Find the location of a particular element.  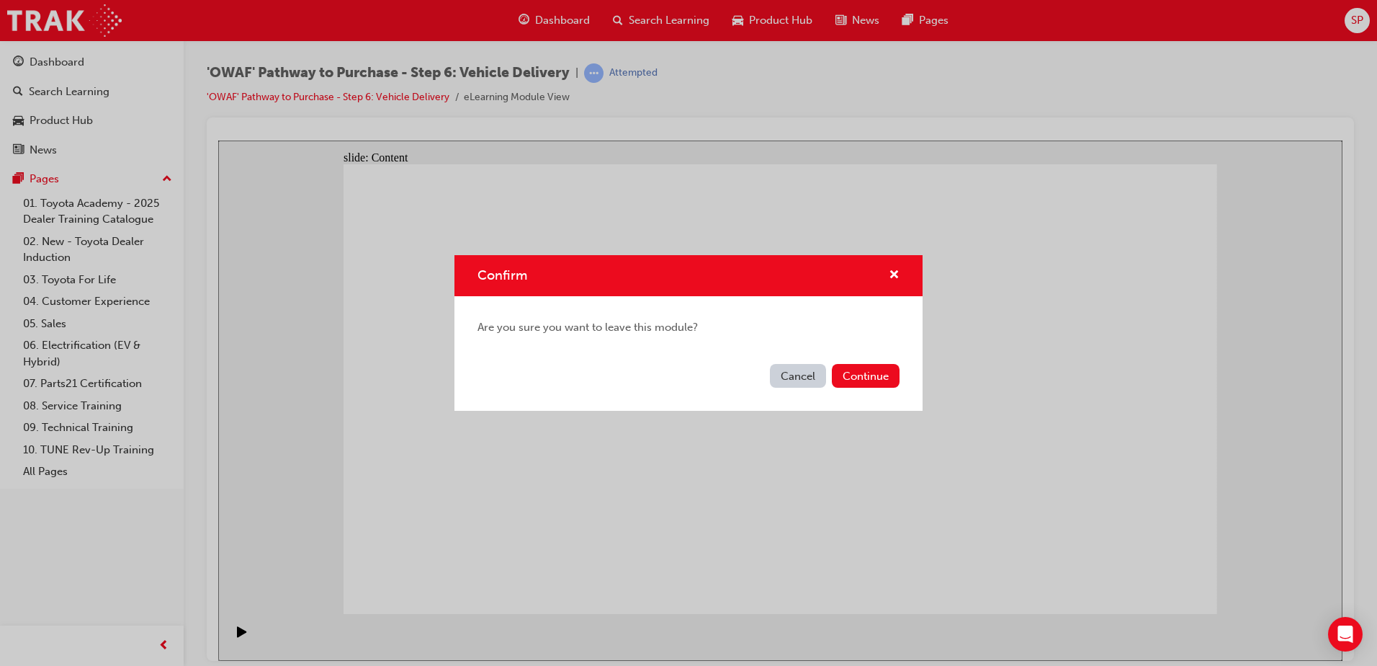

button: cross-icon is located at coordinates (894, 275).